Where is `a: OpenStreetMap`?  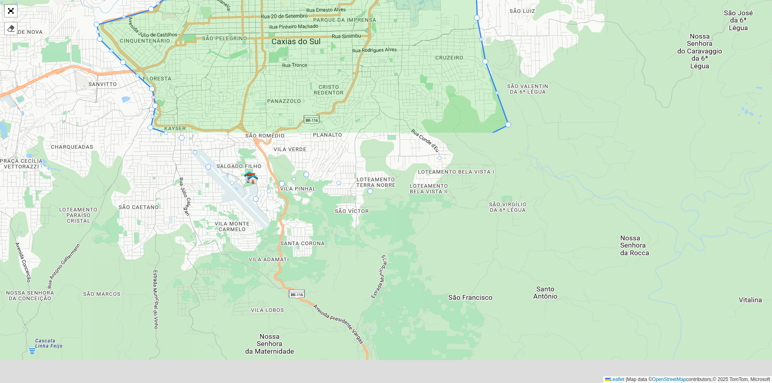
a: OpenStreetMap is located at coordinates (669, 379).